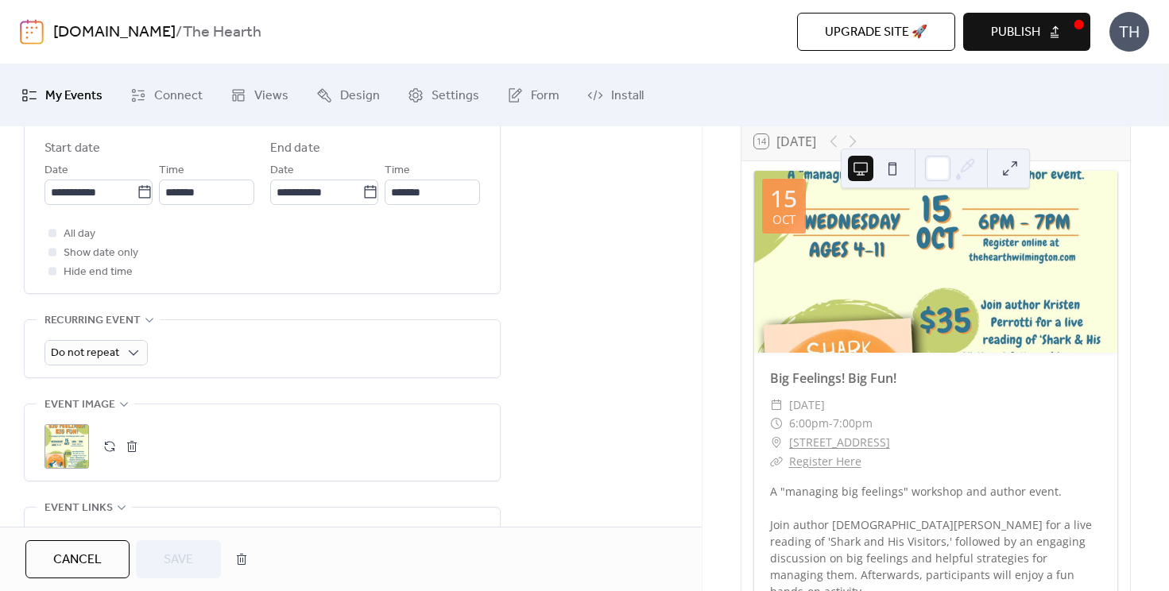 This screenshot has height=591, width=1169. Describe the element at coordinates (62, 95) in the screenshot. I see `a: My Events` at that location.